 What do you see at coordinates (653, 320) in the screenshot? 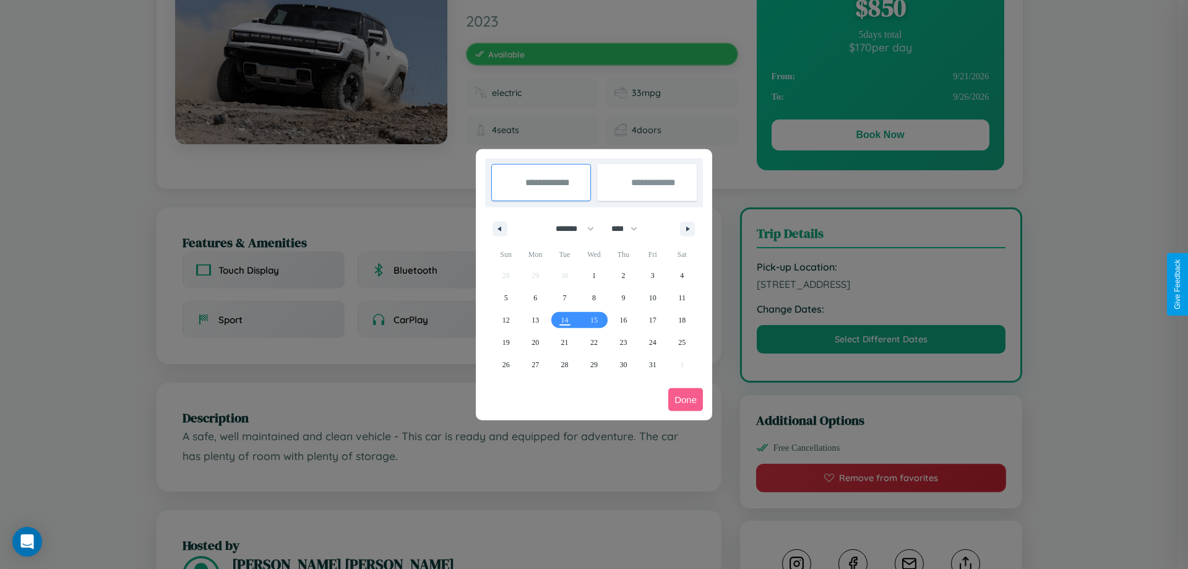
I see `span: 17` at bounding box center [653, 320].